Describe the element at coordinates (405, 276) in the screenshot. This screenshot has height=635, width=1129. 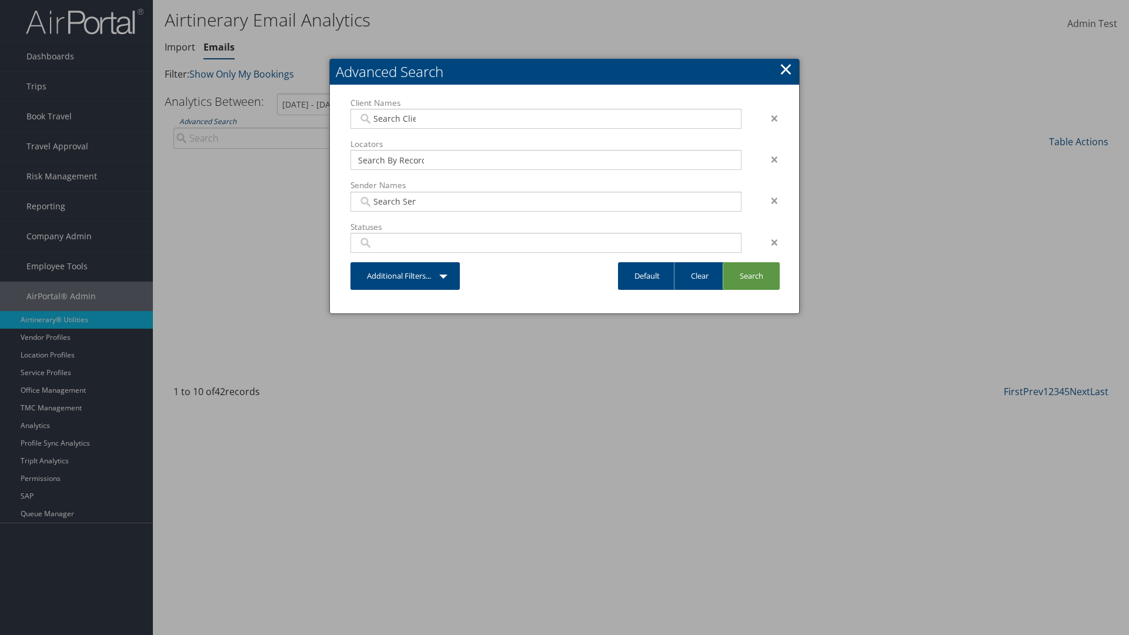
I see `a: Additional Filters...` at that location.